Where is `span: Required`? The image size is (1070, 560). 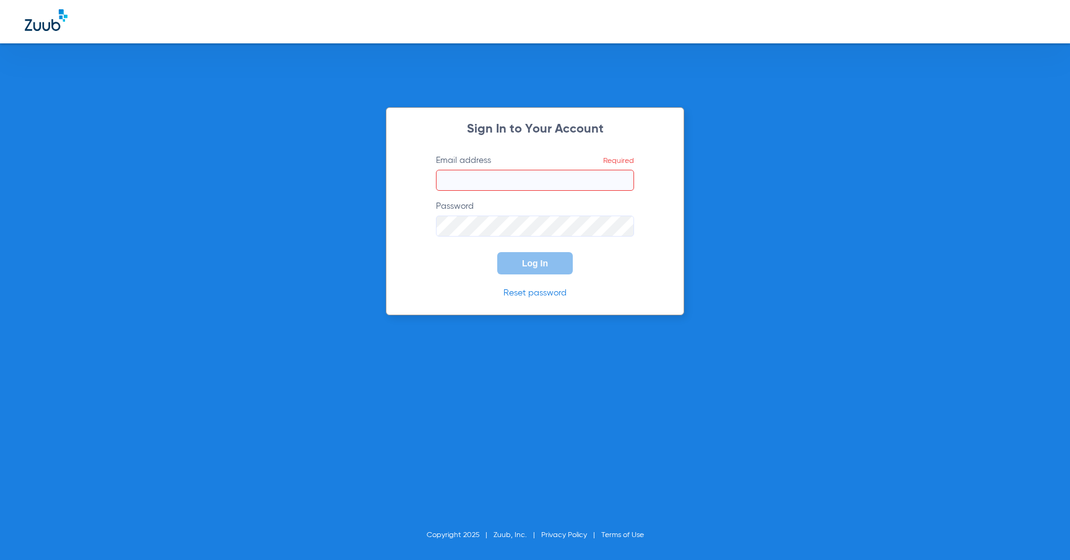 span: Required is located at coordinates (619, 161).